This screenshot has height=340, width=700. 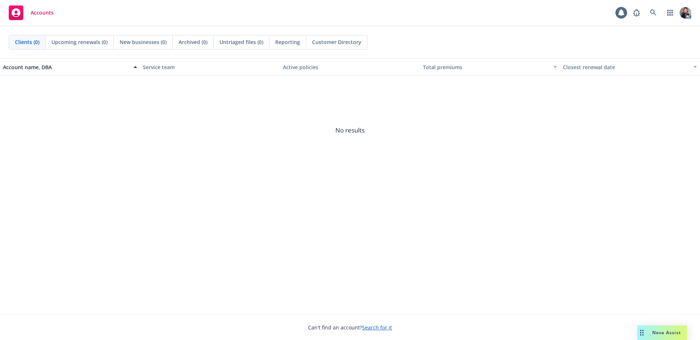 What do you see at coordinates (490, 67) in the screenshot?
I see `button: Total premiums` at bounding box center [490, 67].